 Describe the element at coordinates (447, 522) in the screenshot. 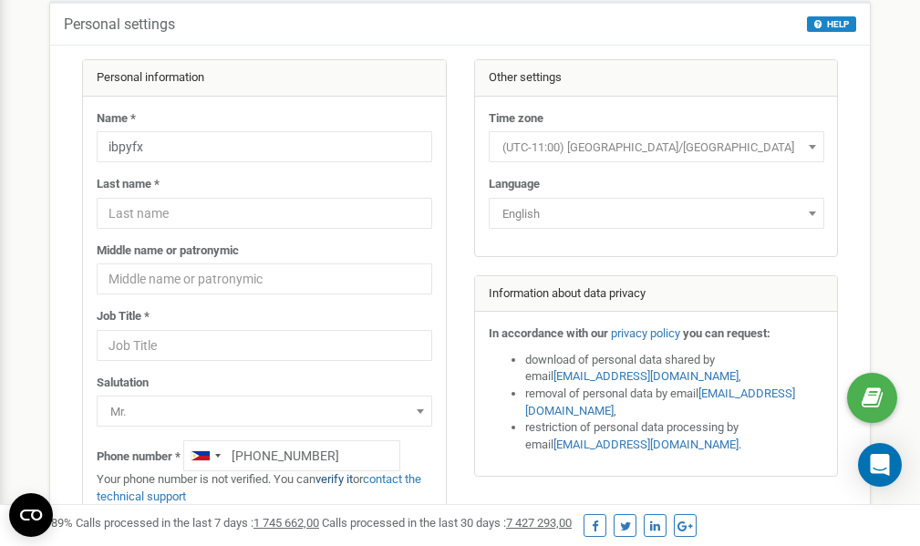

I see `span: Calls processed in the last 30 days :` at that location.